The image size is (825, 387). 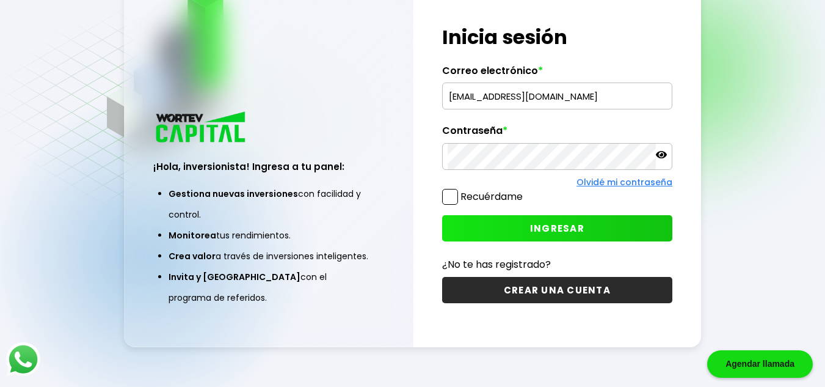 I want to click on label: Recuérdame, so click(x=492, y=196).